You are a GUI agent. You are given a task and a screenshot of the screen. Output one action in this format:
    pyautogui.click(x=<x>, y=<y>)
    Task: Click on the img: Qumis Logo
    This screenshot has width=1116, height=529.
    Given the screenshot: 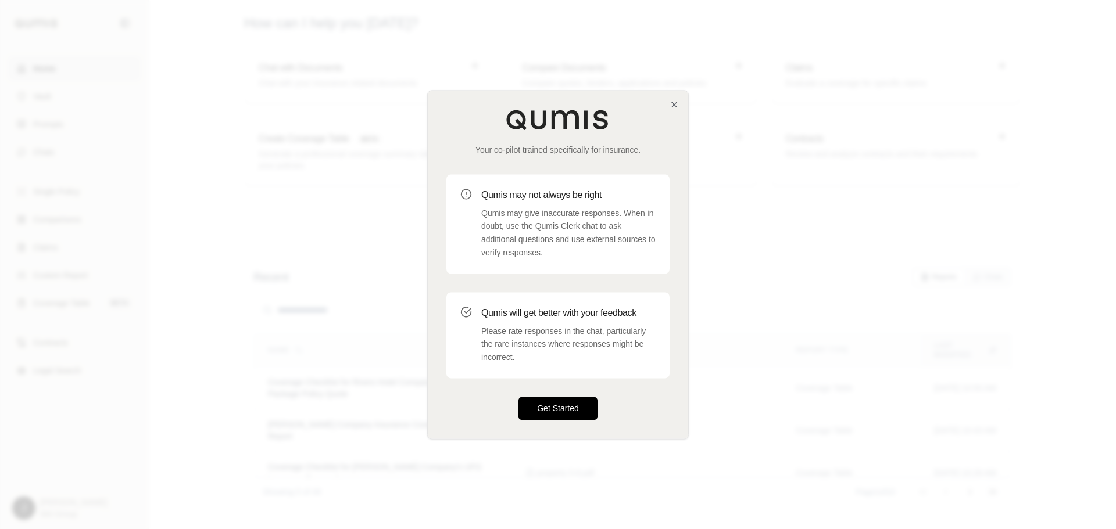 What is the action you would take?
    pyautogui.click(x=558, y=120)
    